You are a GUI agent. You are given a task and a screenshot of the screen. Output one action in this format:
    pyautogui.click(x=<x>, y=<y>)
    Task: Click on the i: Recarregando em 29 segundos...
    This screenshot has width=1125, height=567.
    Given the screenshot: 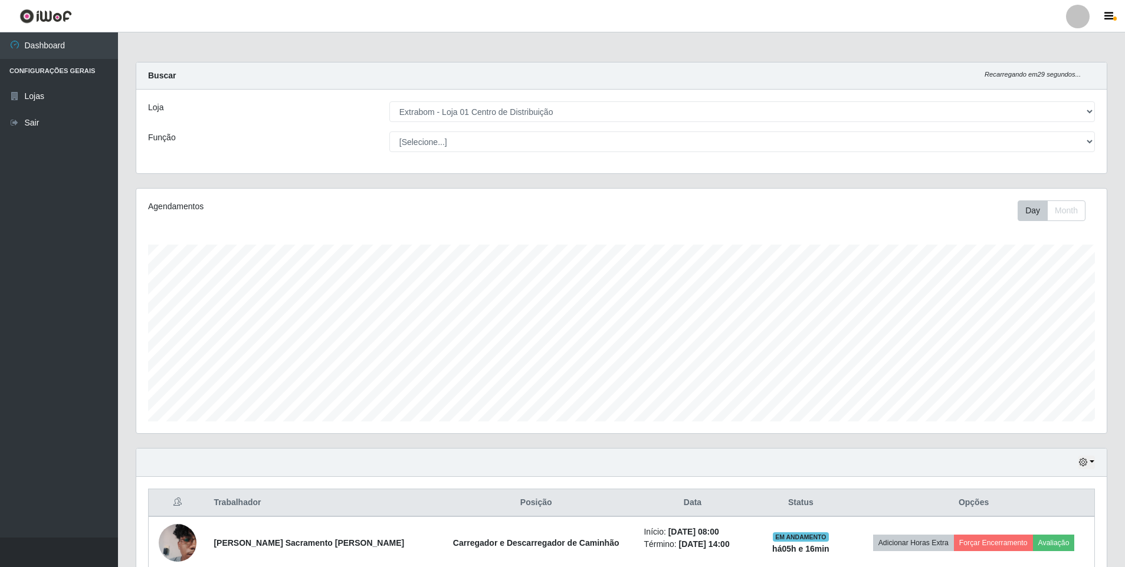 What is the action you would take?
    pyautogui.click(x=1032, y=74)
    